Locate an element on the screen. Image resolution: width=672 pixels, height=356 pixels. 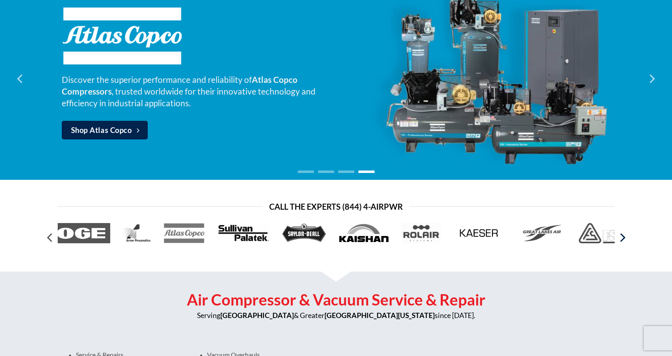
li: Page dot 4 is located at coordinates (366, 172).